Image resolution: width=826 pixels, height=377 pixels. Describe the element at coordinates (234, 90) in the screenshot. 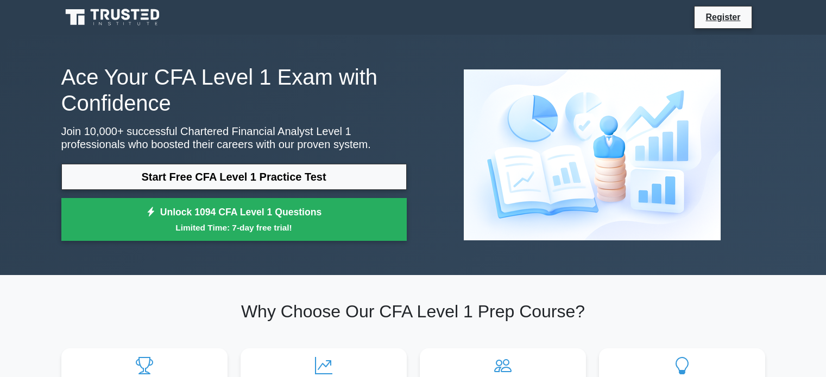

I see `h1: Ace Your CFA Level 1 Exam with Confidence` at that location.